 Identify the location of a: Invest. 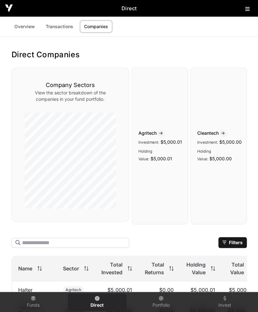
(225, 302).